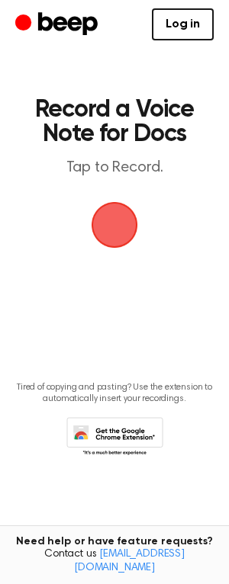 The height and width of the screenshot is (584, 229). I want to click on h1: Record a Voice Note for Docs, so click(114, 122).